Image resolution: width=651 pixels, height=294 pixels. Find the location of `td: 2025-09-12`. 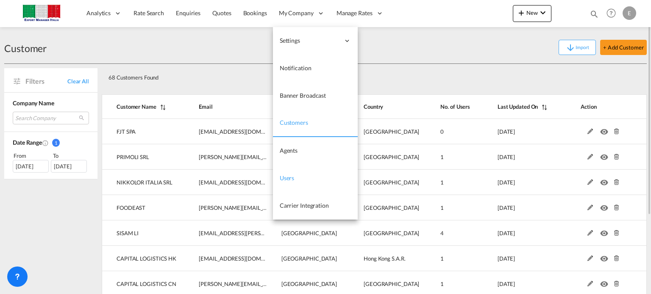

td: 2025-09-12 is located at coordinates (518, 157).